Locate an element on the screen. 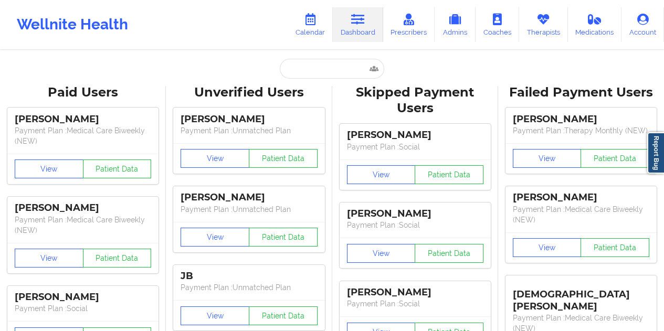 This screenshot has width=664, height=331. div: Unverified Users is located at coordinates (249, 92).